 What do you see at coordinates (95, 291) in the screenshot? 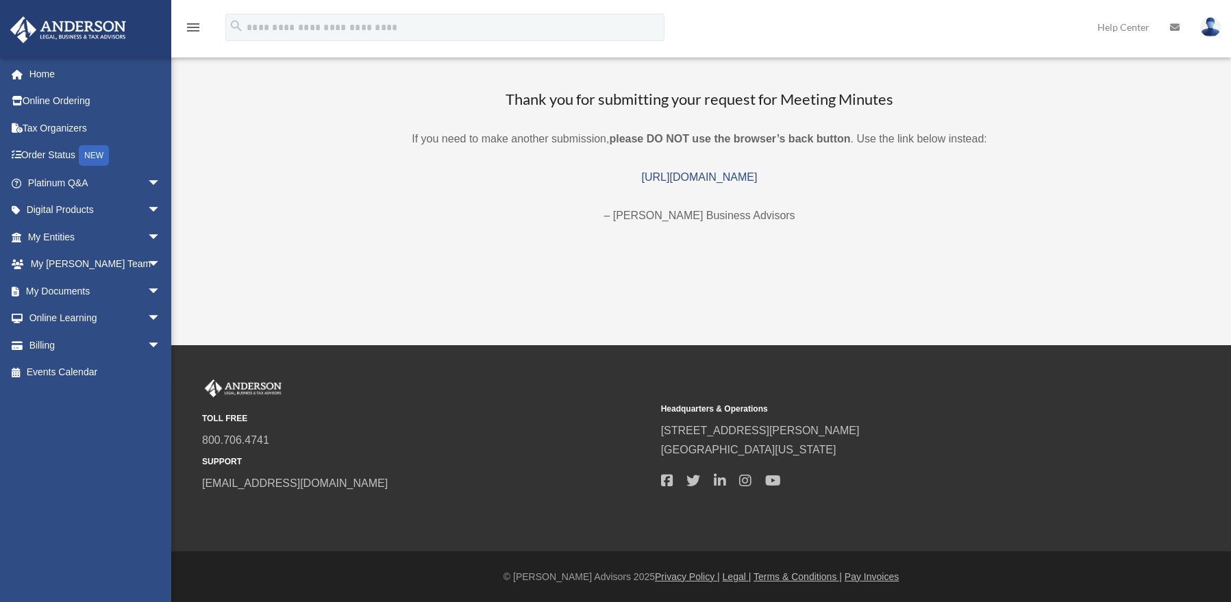
I see `a: My Documentsarrow_drop_down` at bounding box center [95, 291].